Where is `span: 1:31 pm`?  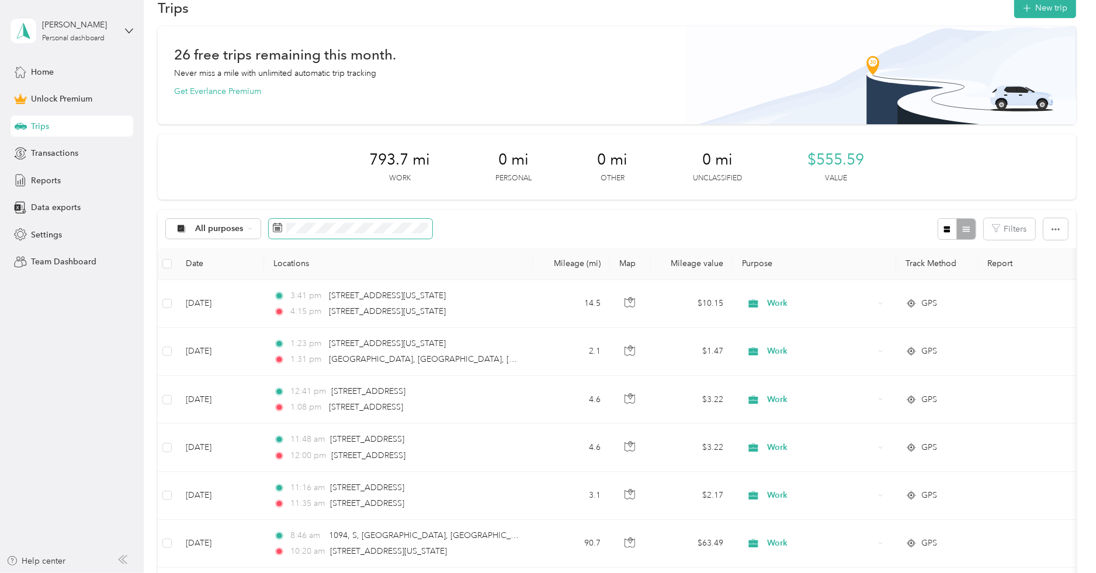 span: 1:31 pm is located at coordinates (307, 360).